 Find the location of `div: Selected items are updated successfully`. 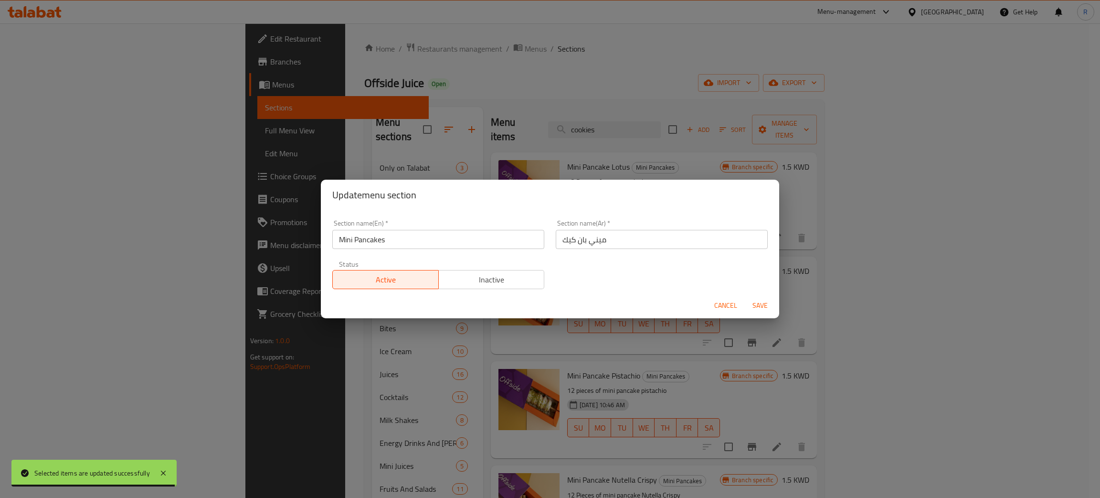

div: Selected items are updated successfully is located at coordinates (92, 473).